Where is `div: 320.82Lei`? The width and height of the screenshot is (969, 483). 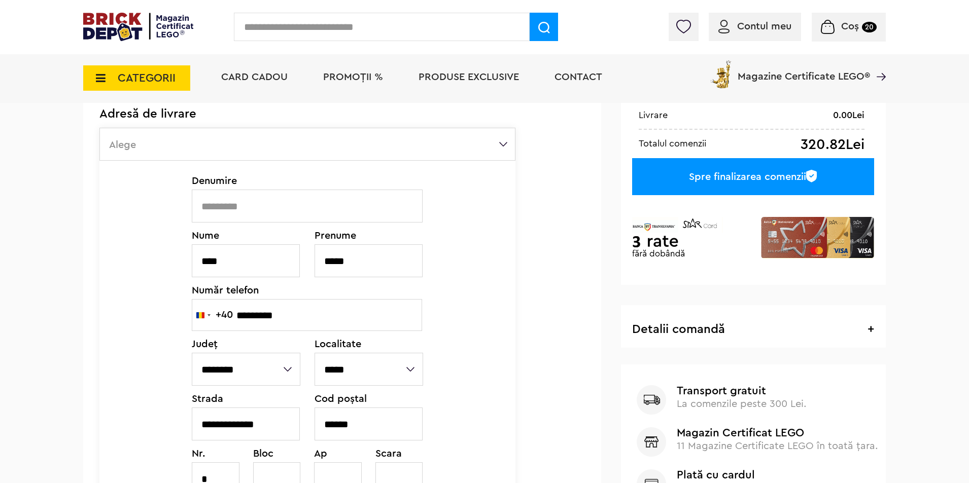 div: 320.82Lei is located at coordinates (833, 145).